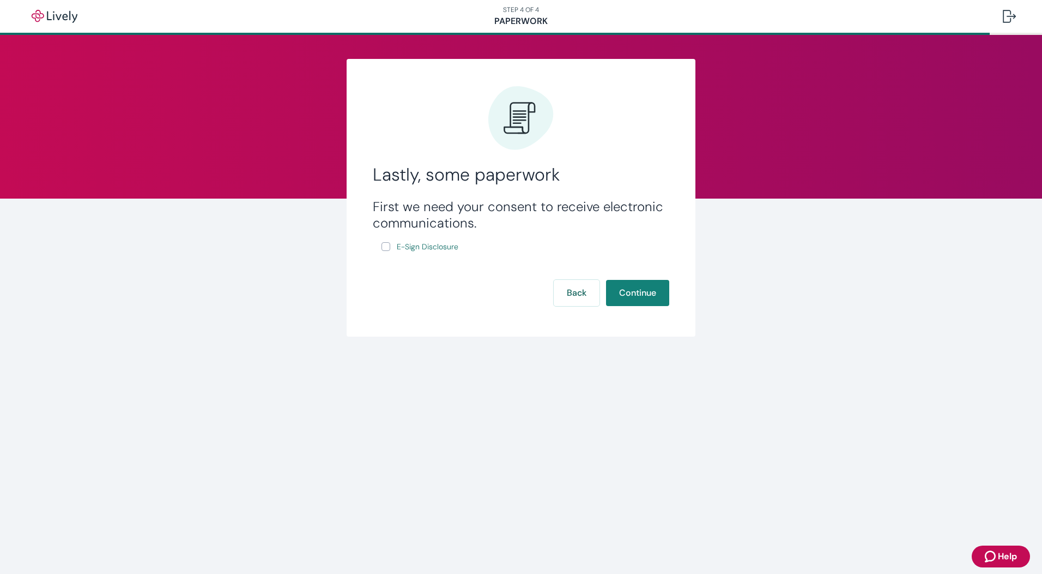 The image size is (1042, 574). What do you see at coordinates (427, 246) in the screenshot?
I see `span: E-Sign Disclosure` at bounding box center [427, 246].